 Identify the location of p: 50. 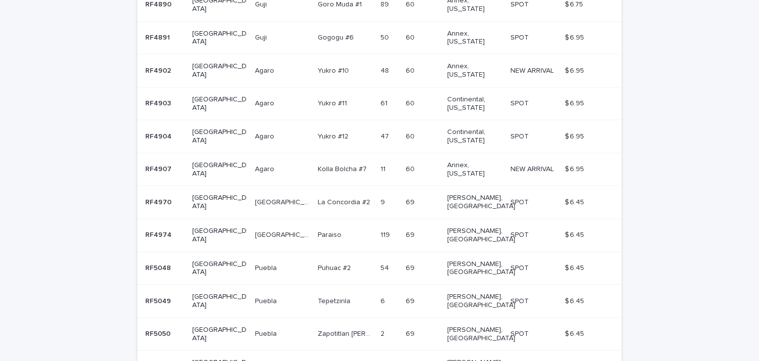
(386, 37).